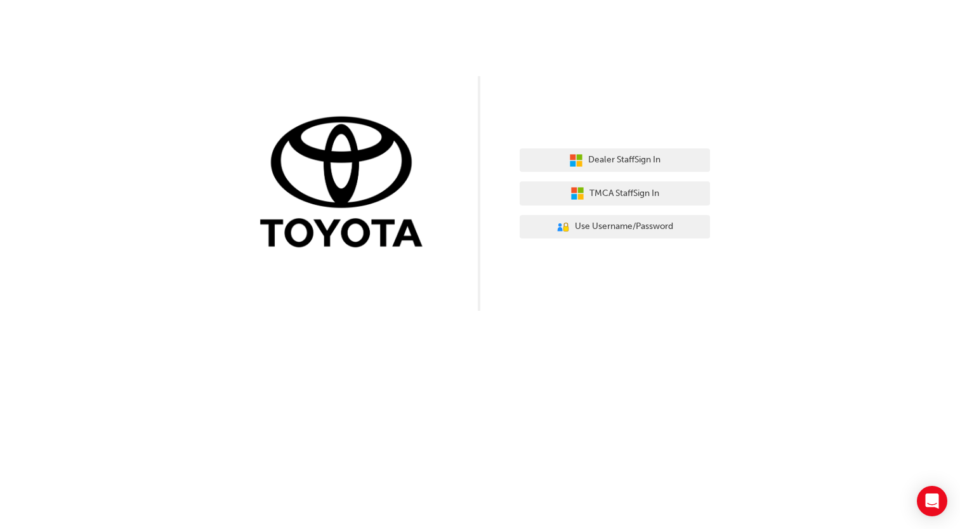  Describe the element at coordinates (932, 501) in the screenshot. I see `div: Open Intercom Messenger` at that location.